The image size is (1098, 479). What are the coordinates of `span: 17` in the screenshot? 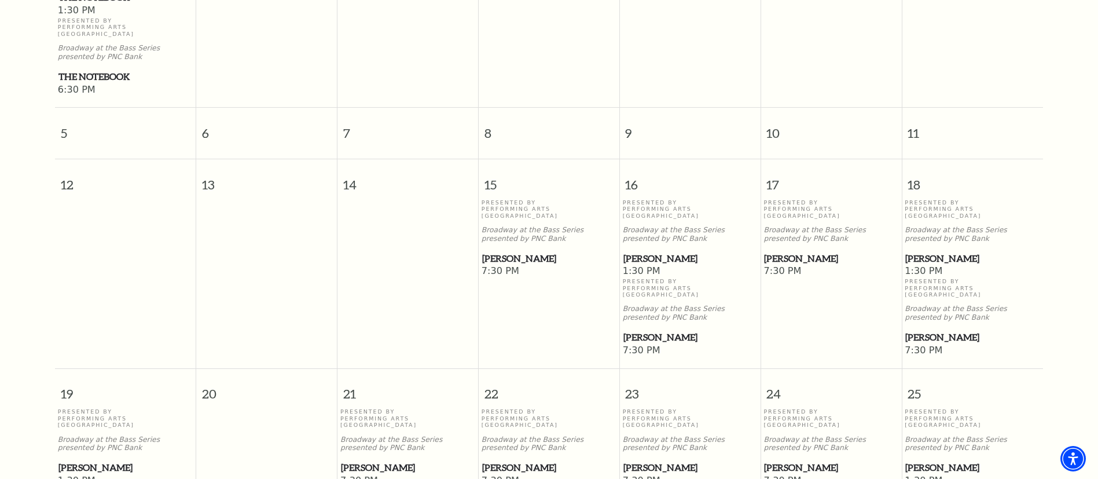 It's located at (832, 179).